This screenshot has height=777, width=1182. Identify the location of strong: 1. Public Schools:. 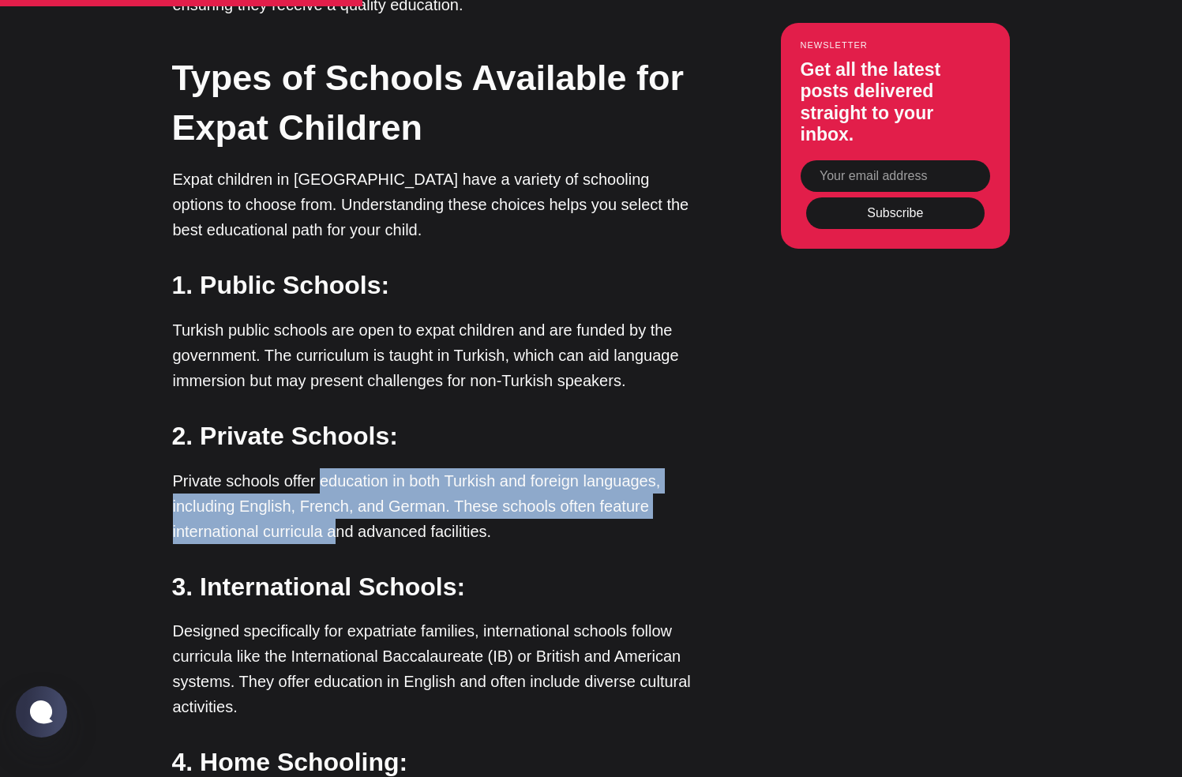
(281, 285).